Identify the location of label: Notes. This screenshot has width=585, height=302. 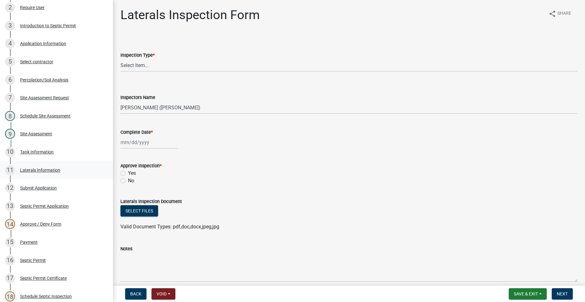
(126, 249).